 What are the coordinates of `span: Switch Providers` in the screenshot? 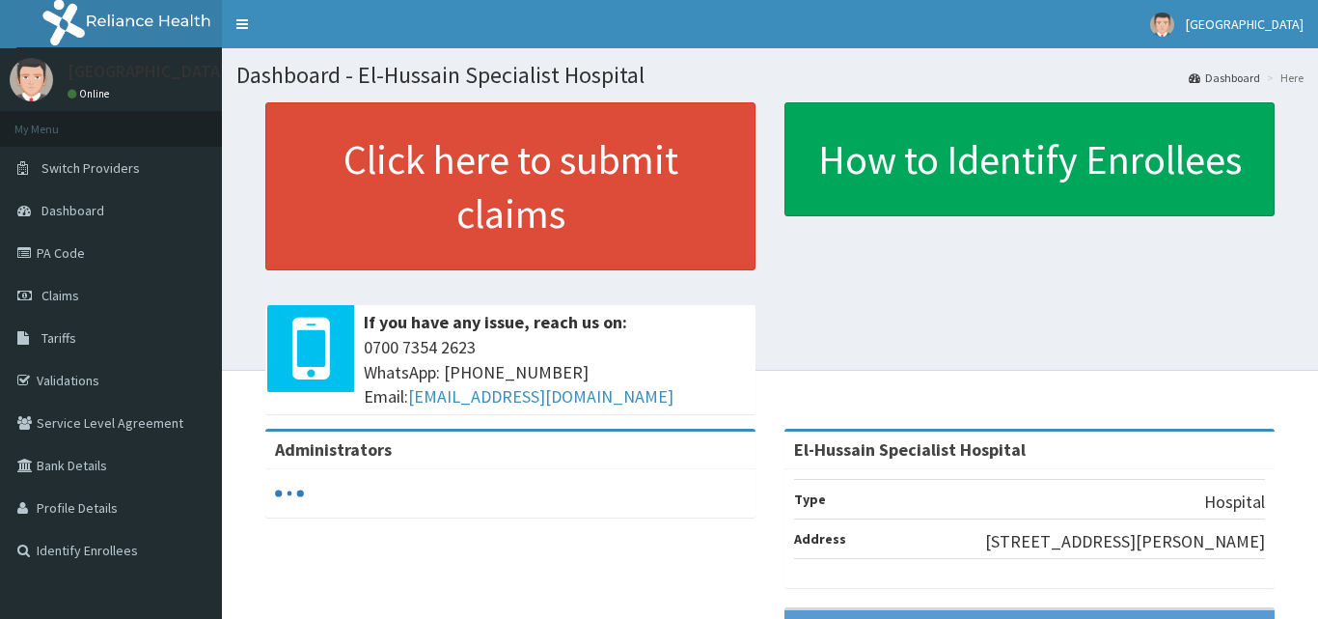 It's located at (91, 168).